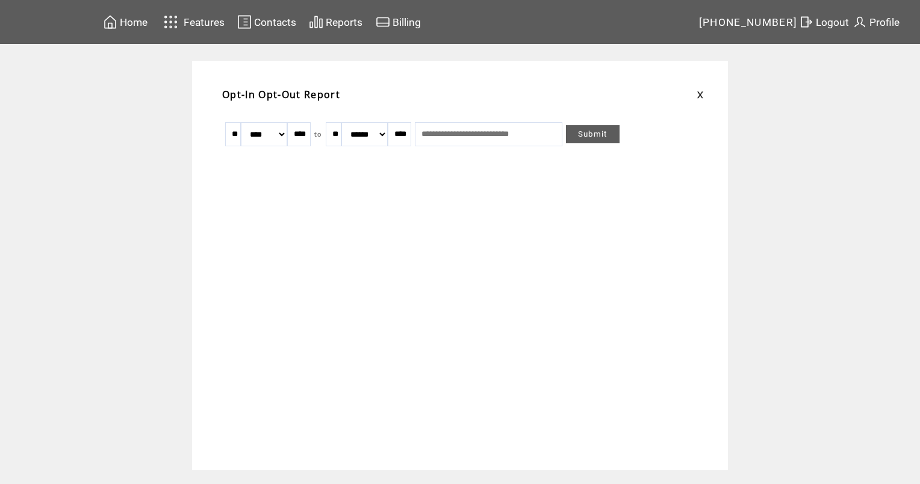  What do you see at coordinates (267, 22) in the screenshot?
I see `a: Contacts` at bounding box center [267, 22].